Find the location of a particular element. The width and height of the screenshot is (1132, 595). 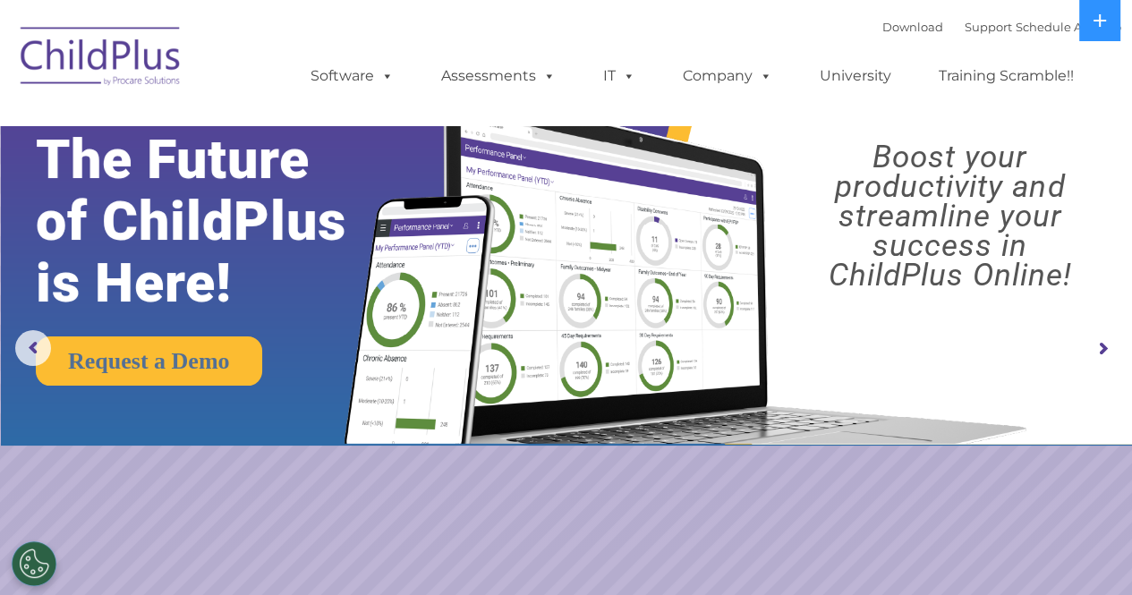

rs-layer: Boost your productivity and streamline your success in ChildPlus Online! is located at coordinates (950, 216).